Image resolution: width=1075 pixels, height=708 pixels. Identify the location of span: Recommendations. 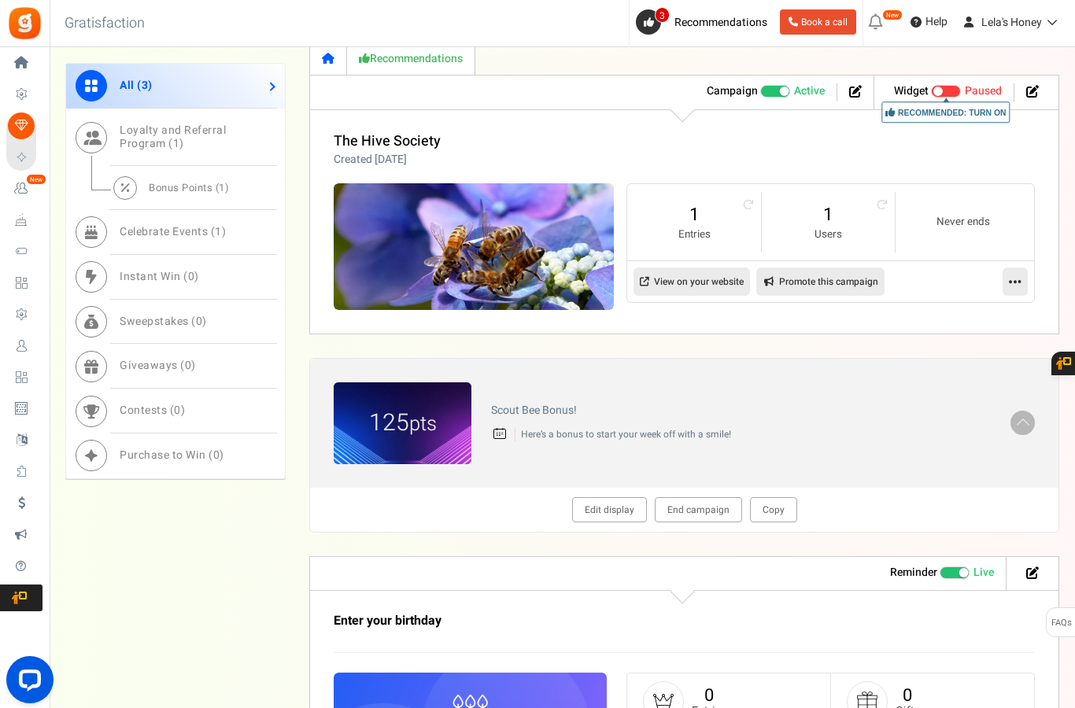
(721, 22).